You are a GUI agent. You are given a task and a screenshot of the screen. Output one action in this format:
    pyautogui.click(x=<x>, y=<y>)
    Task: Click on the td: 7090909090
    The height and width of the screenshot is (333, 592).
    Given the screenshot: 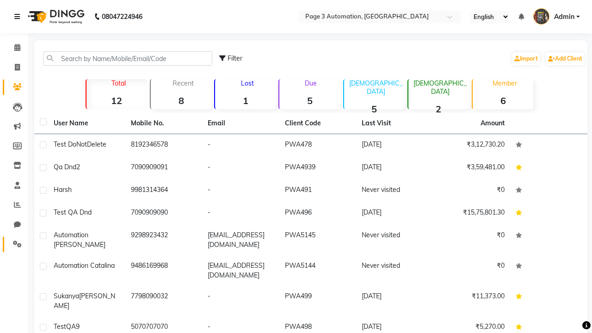 What is the action you would take?
    pyautogui.click(x=164, y=213)
    